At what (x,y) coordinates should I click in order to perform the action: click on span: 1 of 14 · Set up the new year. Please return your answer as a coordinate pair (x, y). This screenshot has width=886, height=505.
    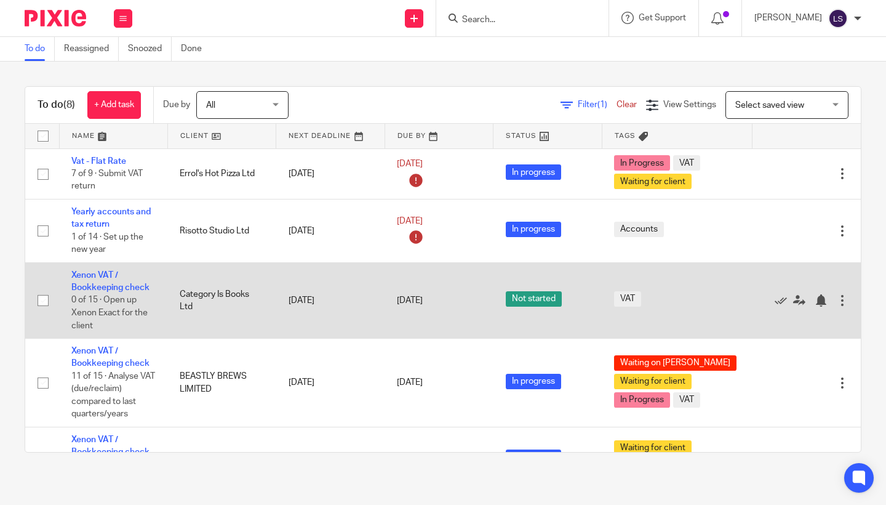
    Looking at the image, I should click on (107, 243).